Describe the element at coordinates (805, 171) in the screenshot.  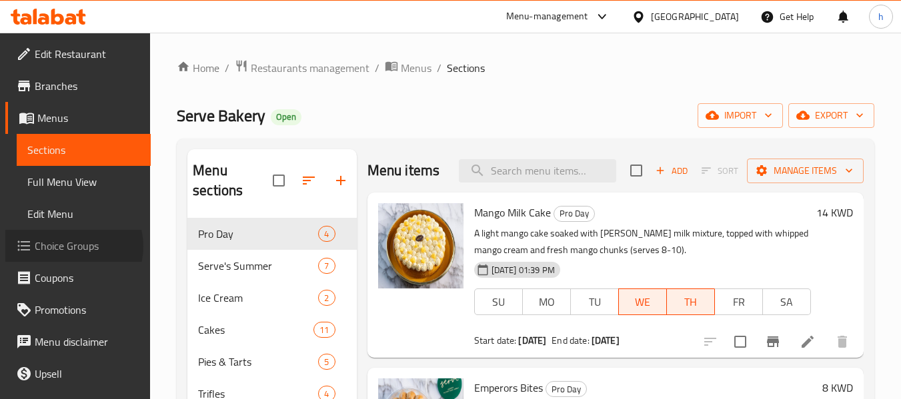
I see `span: Manage items` at that location.